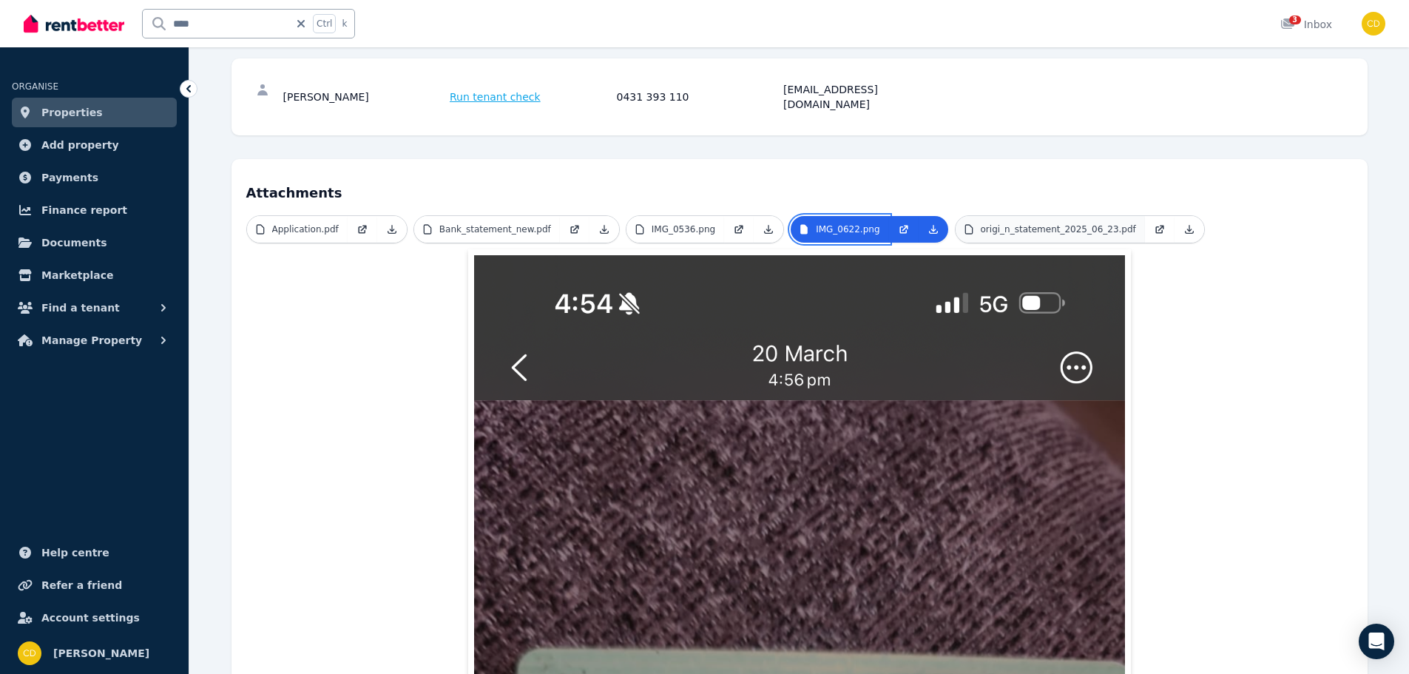  What do you see at coordinates (683, 229) in the screenshot?
I see `p: IMG_0536.png` at bounding box center [683, 229].